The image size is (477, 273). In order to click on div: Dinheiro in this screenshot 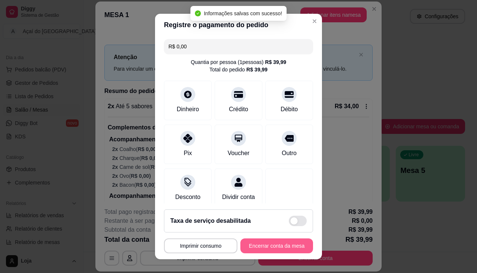, I will do `click(188, 110)`.